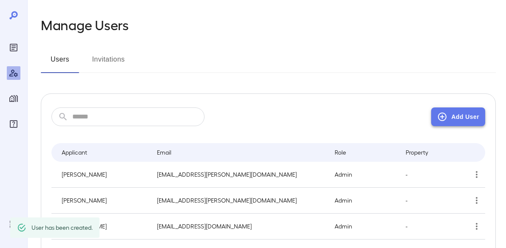  I want to click on div: Log Out, so click(14, 224).